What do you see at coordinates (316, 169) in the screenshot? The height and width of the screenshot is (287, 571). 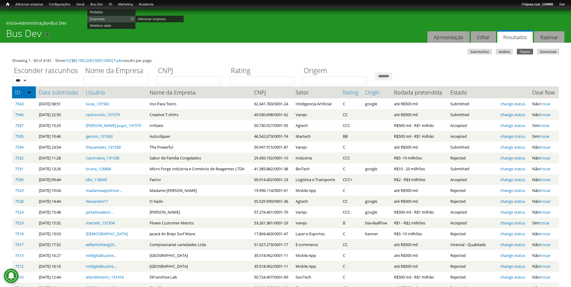 I see `td: BioTech` at bounding box center [316, 169].